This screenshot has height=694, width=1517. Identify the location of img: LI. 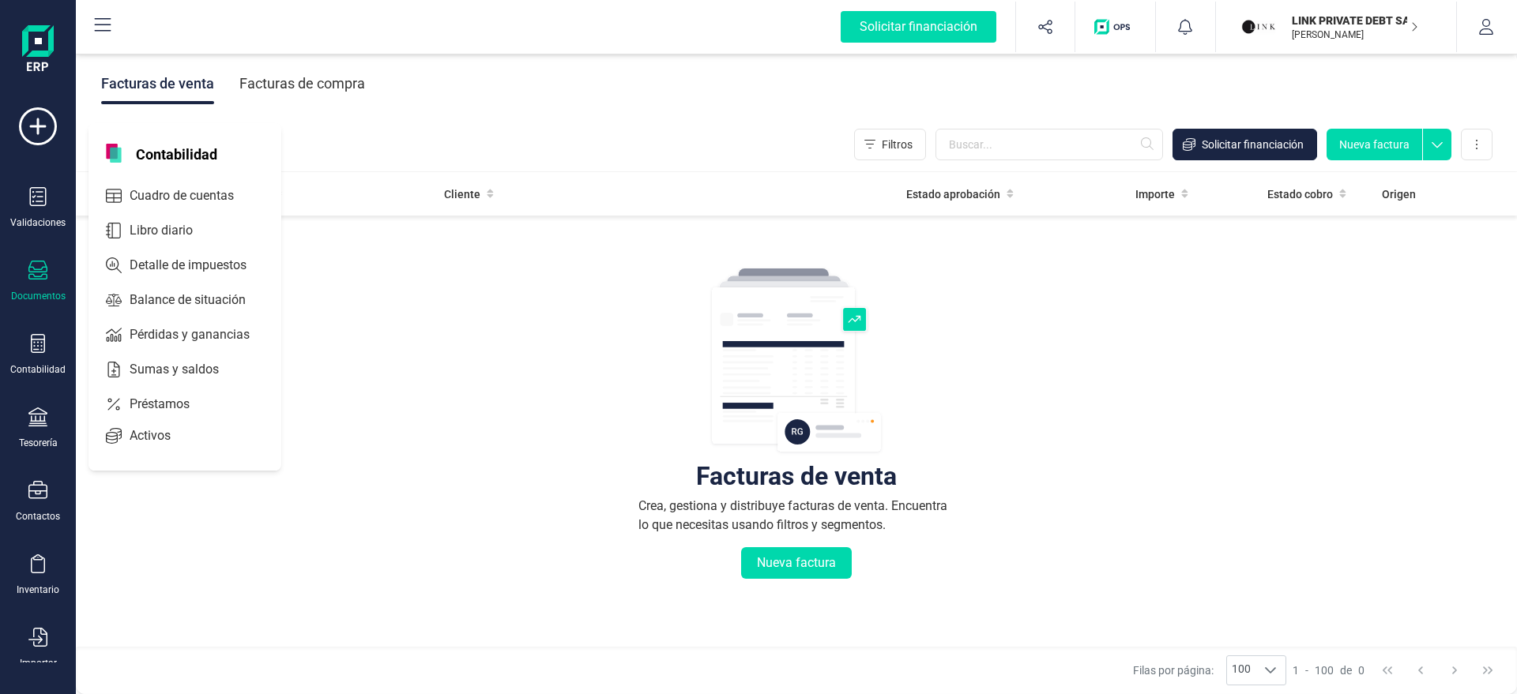
(1258, 27).